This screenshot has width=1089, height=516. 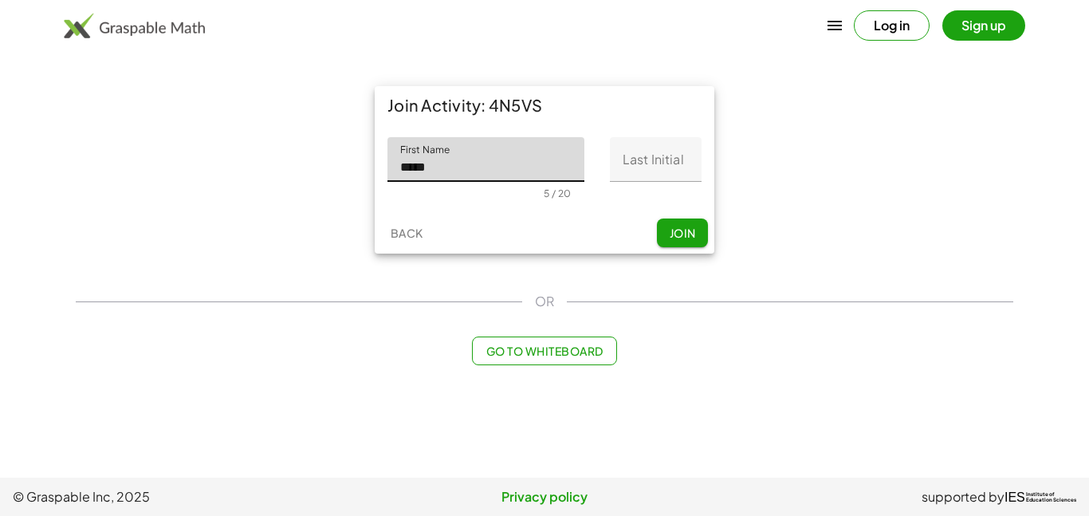 I want to click on div: 5 / 20, so click(x=557, y=193).